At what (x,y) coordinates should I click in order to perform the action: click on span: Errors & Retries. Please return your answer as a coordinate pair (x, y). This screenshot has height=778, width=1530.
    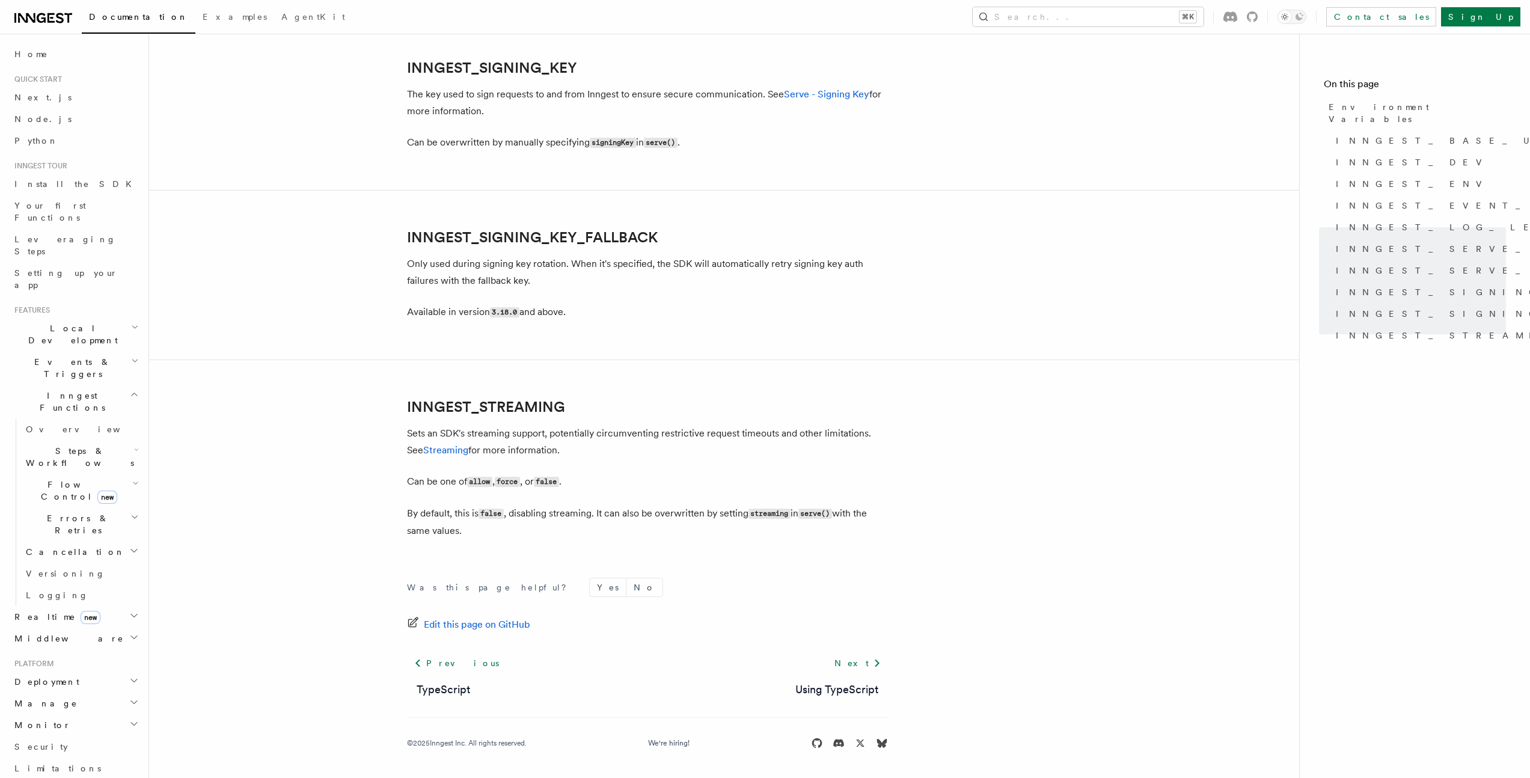
    Looking at the image, I should click on (76, 524).